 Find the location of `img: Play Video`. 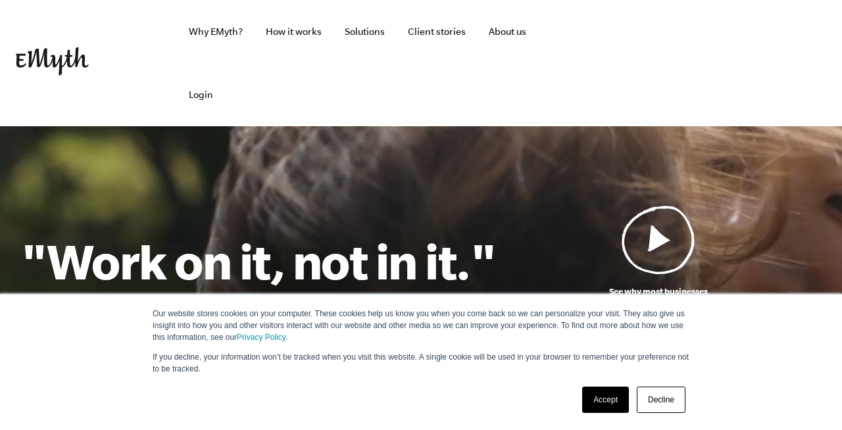

img: Play Video is located at coordinates (658, 239).